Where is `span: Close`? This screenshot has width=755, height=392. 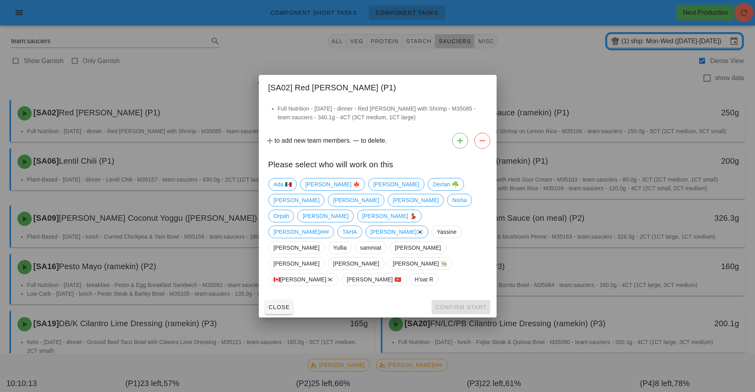
span: Close is located at coordinates (279, 307).